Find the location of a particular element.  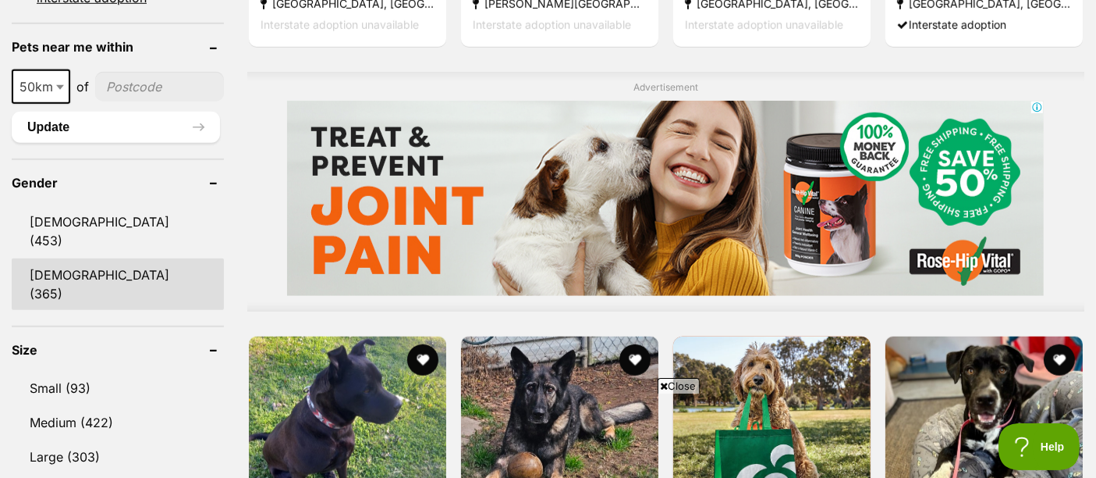

span: Close is located at coordinates (679, 385).